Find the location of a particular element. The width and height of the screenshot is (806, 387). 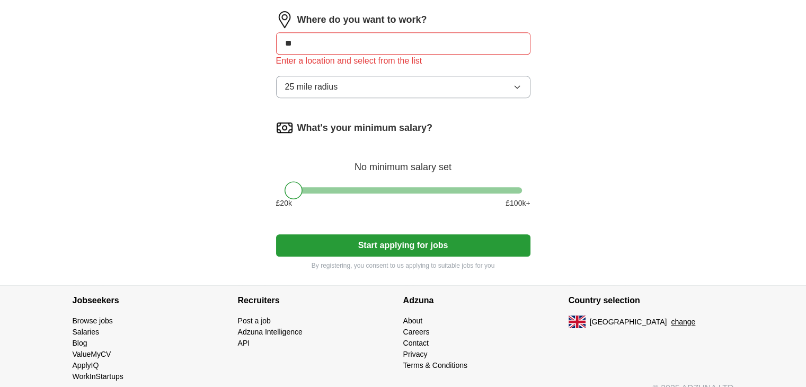

div: Enter a location and select from the list is located at coordinates (403, 61).